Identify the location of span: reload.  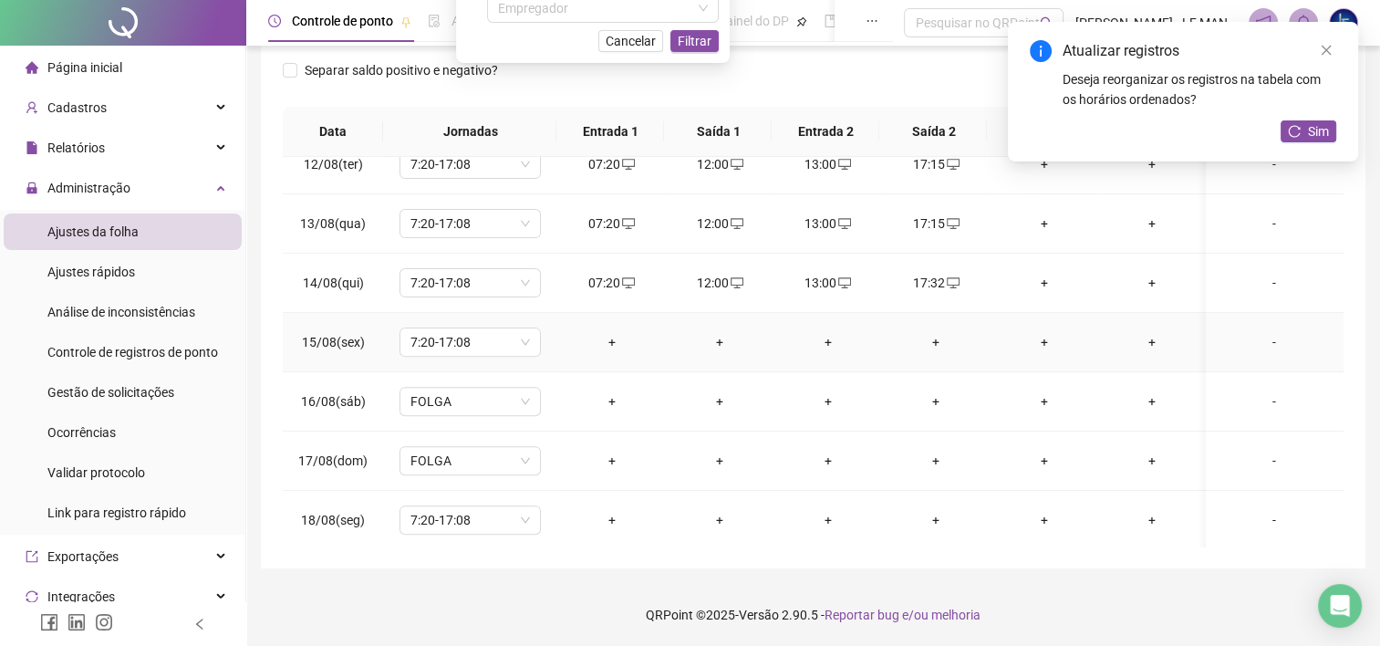
(1294, 131).